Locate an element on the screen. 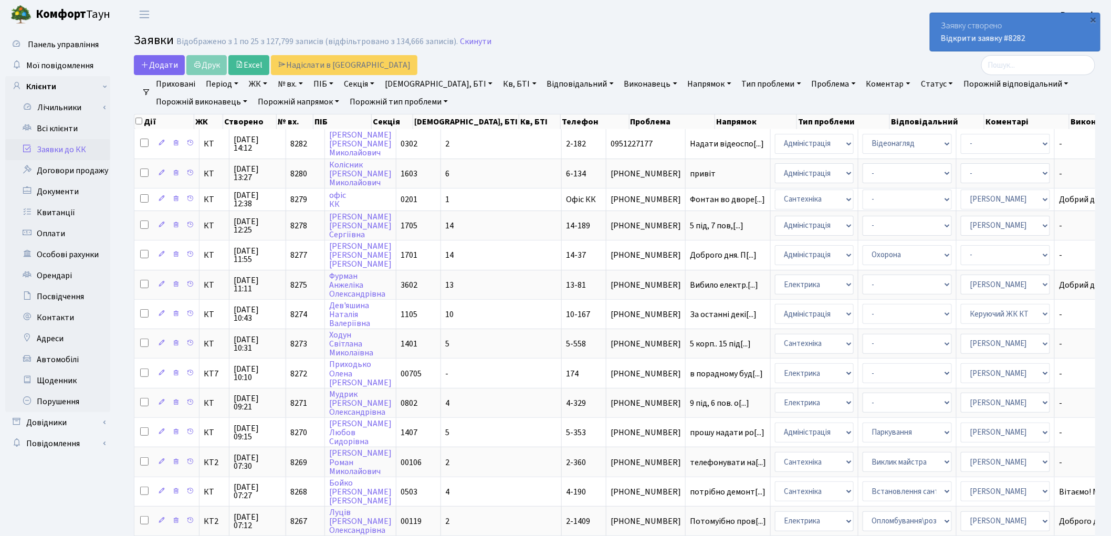 The width and height of the screenshot is (1111, 536). a: Повідомлення is located at coordinates (58, 443).